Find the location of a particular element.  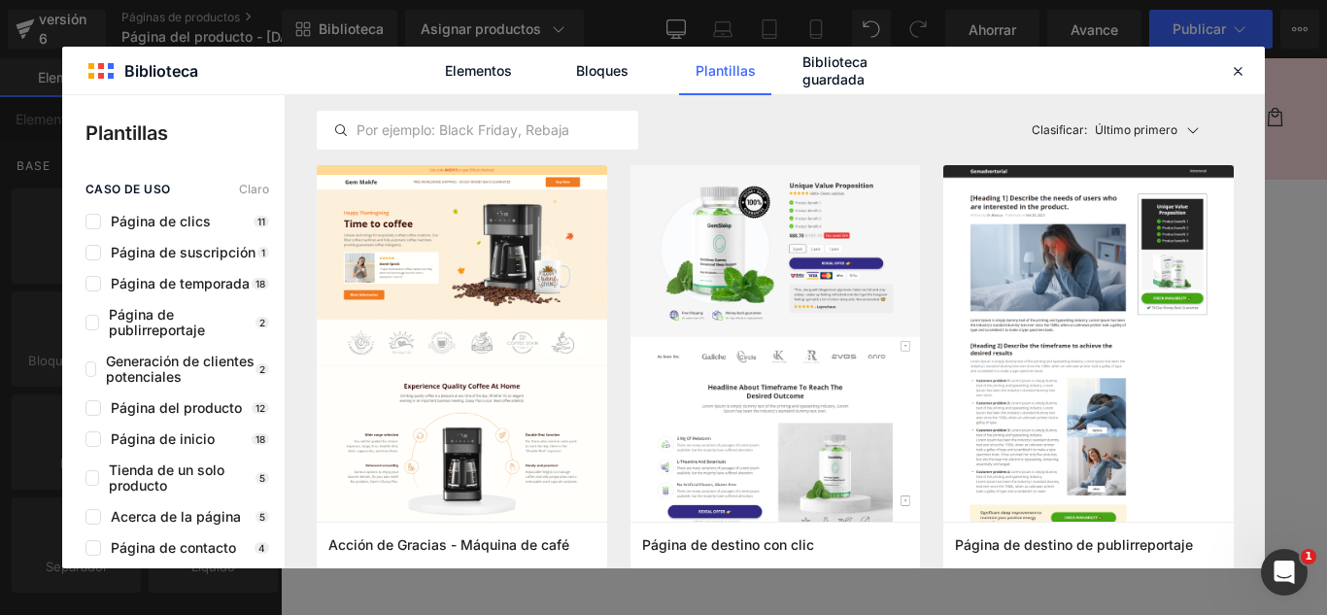

font: Claro is located at coordinates (254, 188).